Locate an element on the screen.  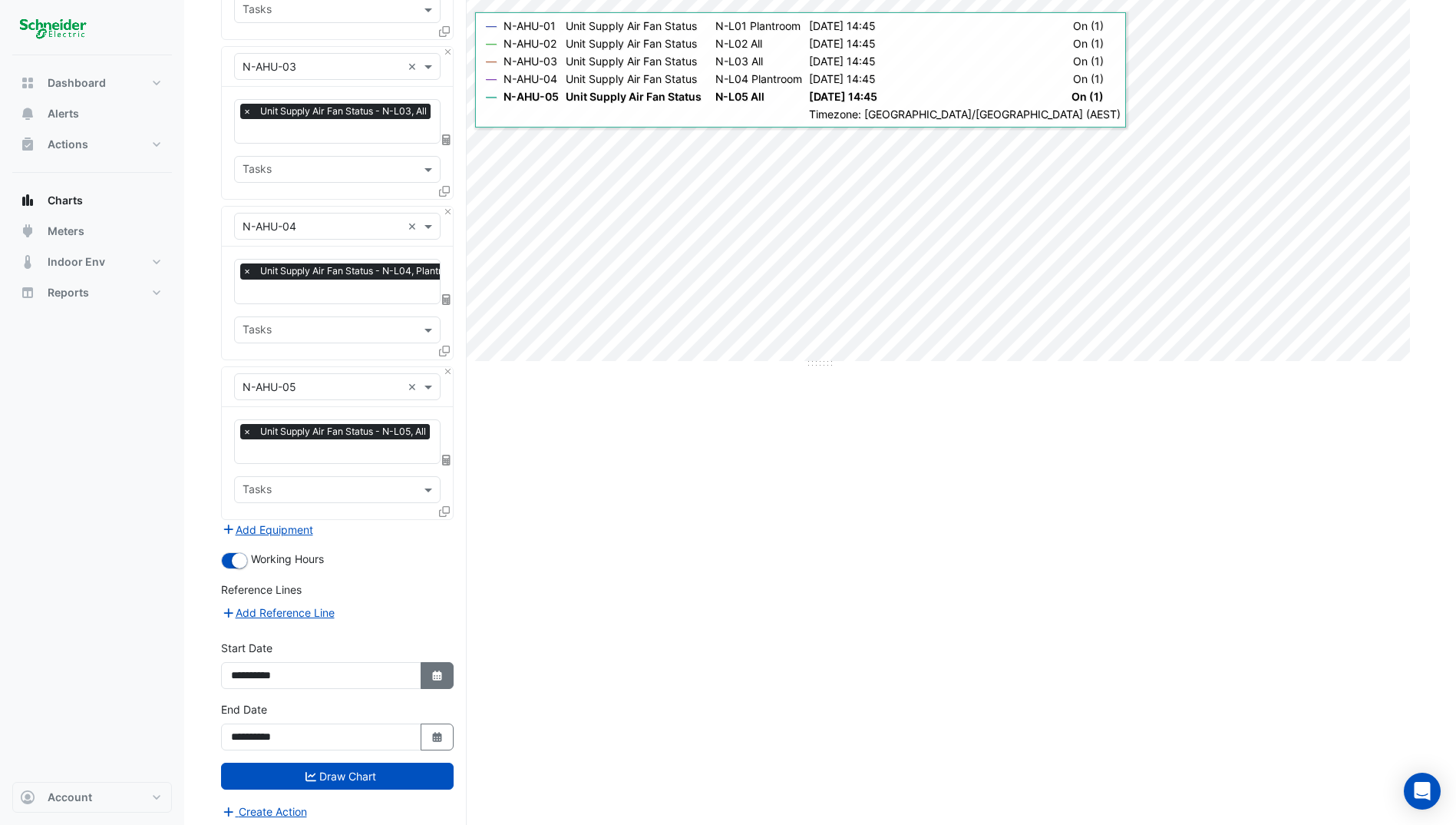
span: Dashboard is located at coordinates (77, 83).